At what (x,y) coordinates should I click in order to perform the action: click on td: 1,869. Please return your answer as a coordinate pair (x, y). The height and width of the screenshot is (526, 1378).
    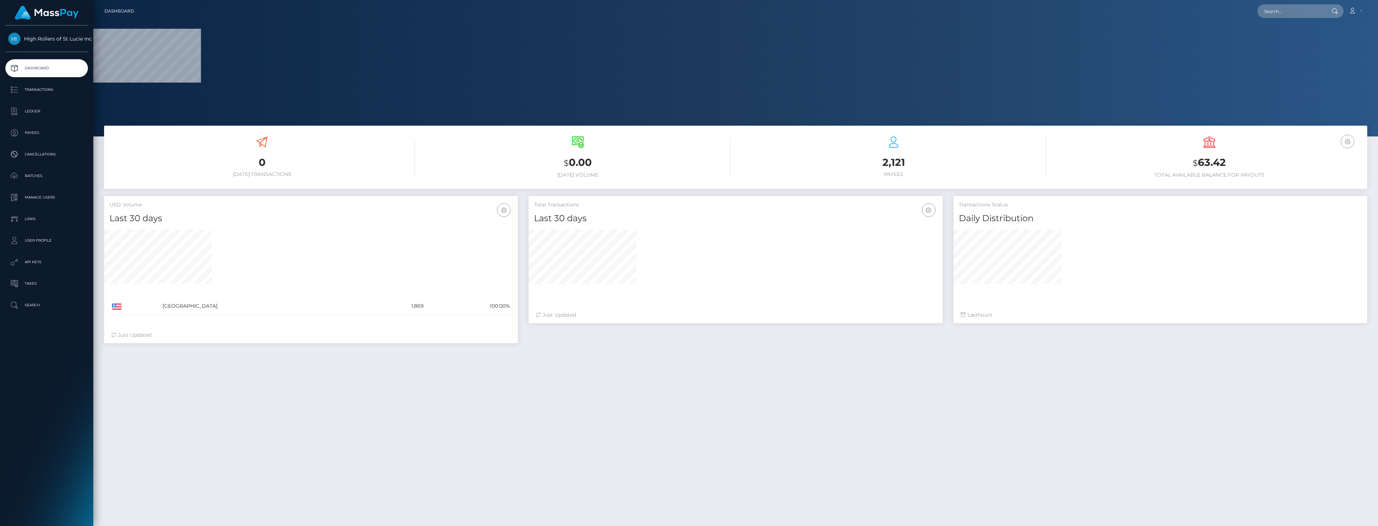
    Looking at the image, I should click on (396, 306).